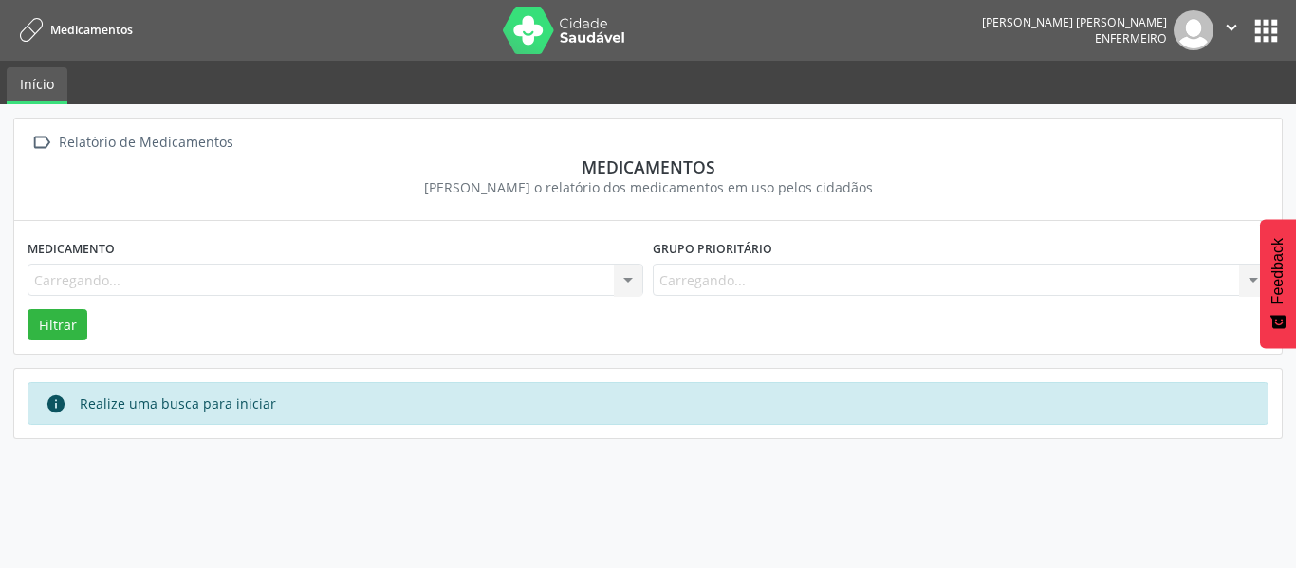 The height and width of the screenshot is (568, 1296). What do you see at coordinates (1278, 271) in the screenshot?
I see `span: Feedback` at bounding box center [1278, 271].